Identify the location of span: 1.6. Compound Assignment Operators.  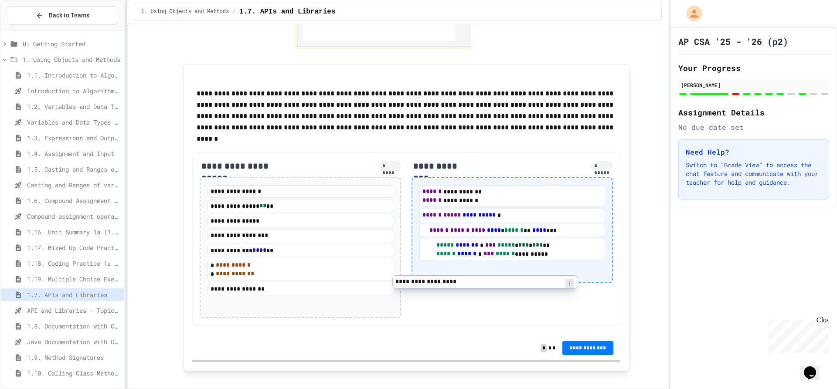
(74, 200).